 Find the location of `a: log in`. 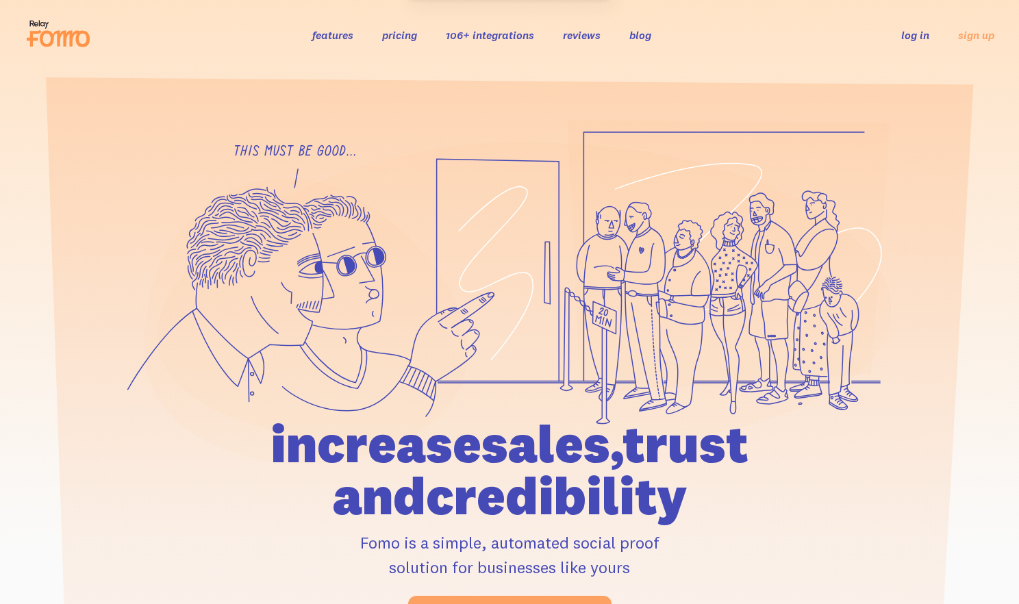

a: log in is located at coordinates (915, 35).